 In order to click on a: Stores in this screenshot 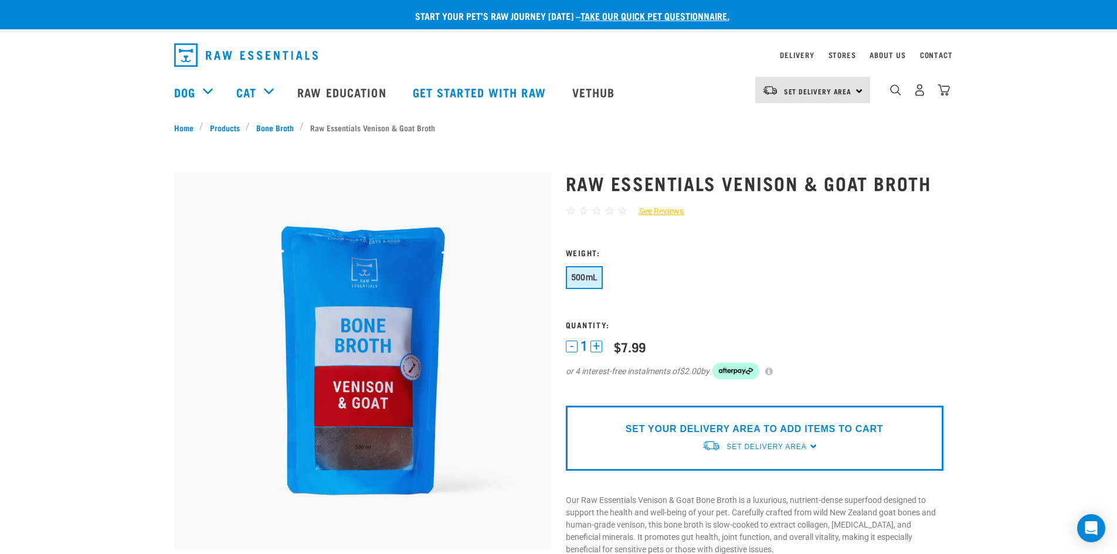, I will do `click(842, 55)`.